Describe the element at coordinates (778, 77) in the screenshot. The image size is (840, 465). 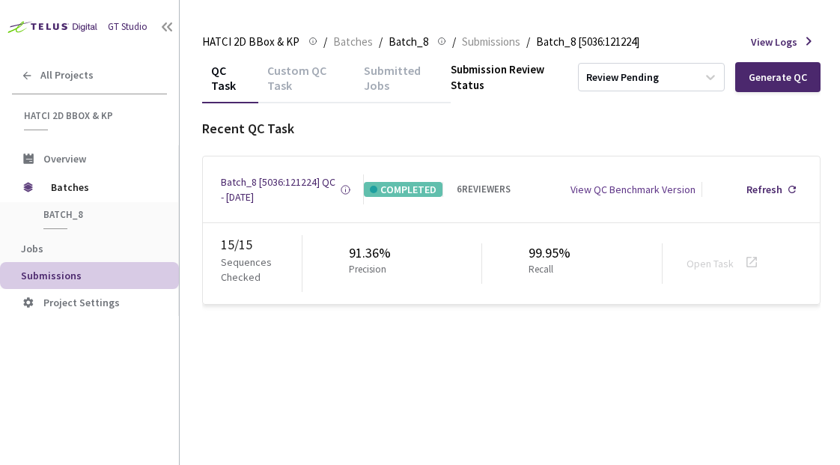
I see `div: Generate QC` at that location.